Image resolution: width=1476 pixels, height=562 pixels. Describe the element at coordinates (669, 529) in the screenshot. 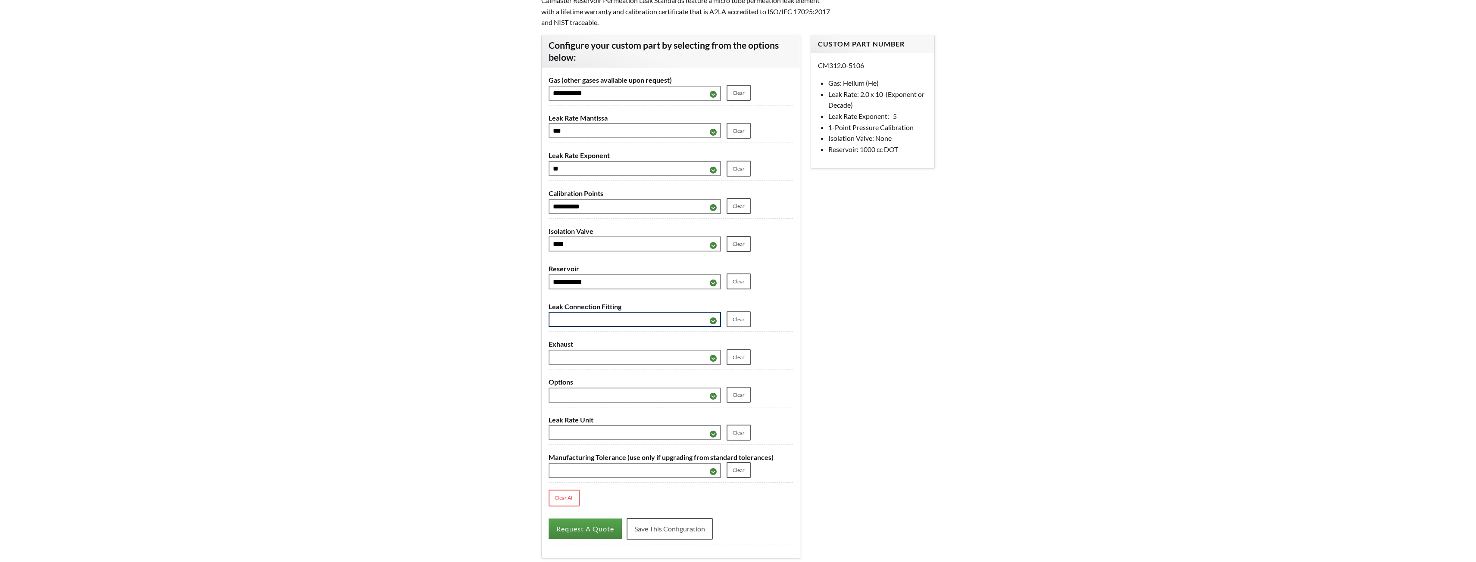

I see `a: Save This Configuration` at that location.